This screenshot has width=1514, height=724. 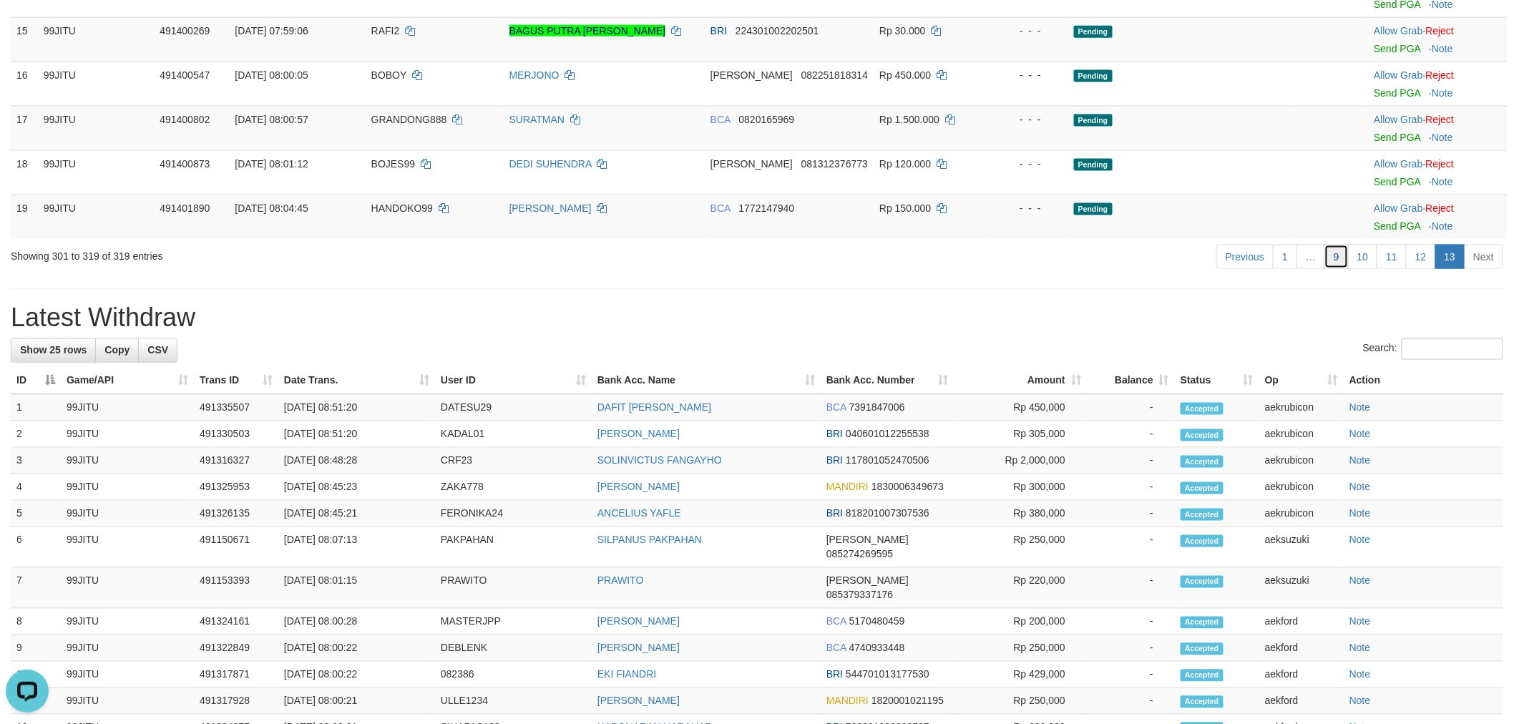 What do you see at coordinates (157, 351) in the screenshot?
I see `span: CSV` at bounding box center [157, 351].